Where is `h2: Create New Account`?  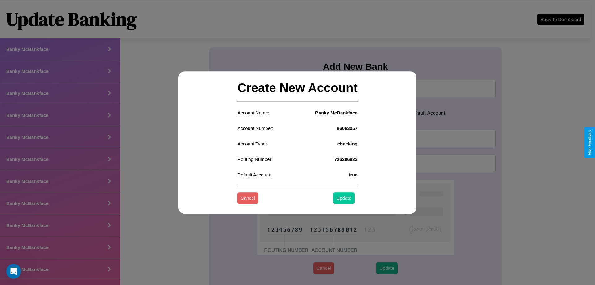 h2: Create New Account is located at coordinates (297, 88).